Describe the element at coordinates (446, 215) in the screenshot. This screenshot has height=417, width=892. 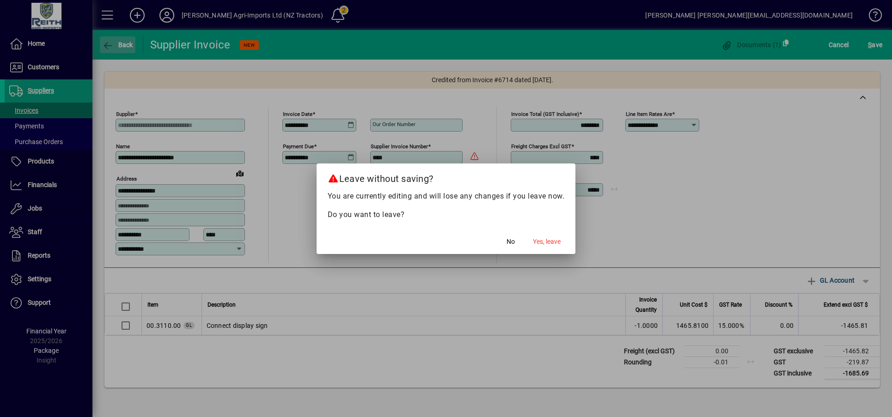
I see `p: Do you want to leave?` at that location.